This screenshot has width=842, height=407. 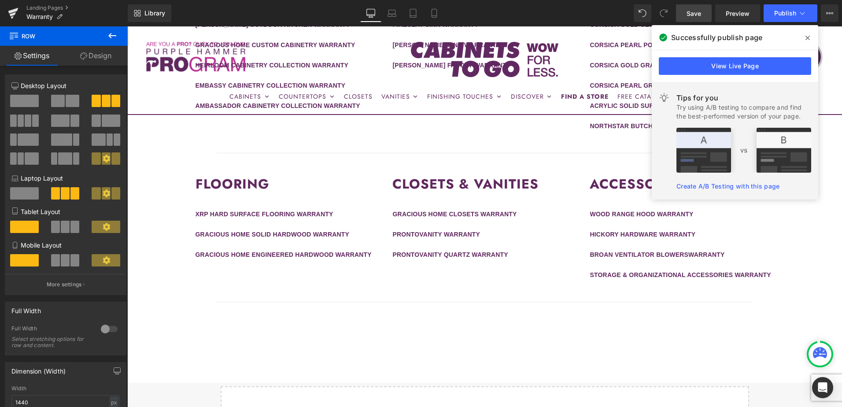 I want to click on button: More settings, so click(x=66, y=284).